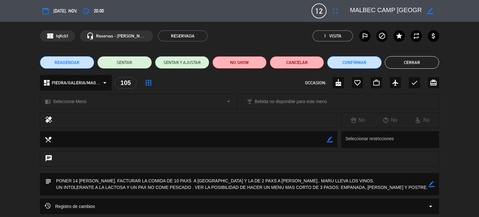  Describe the element at coordinates (415, 83) in the screenshot. I see `i: check` at that location.